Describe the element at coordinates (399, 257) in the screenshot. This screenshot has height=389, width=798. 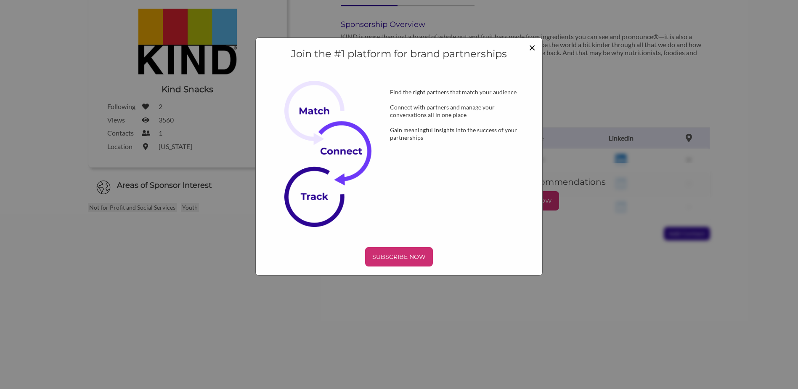
I see `a: SUBSCRIBE NOW` at that location.